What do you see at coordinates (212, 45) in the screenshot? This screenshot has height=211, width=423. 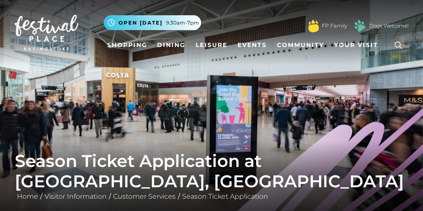 I see `a: Leisure` at bounding box center [212, 45].